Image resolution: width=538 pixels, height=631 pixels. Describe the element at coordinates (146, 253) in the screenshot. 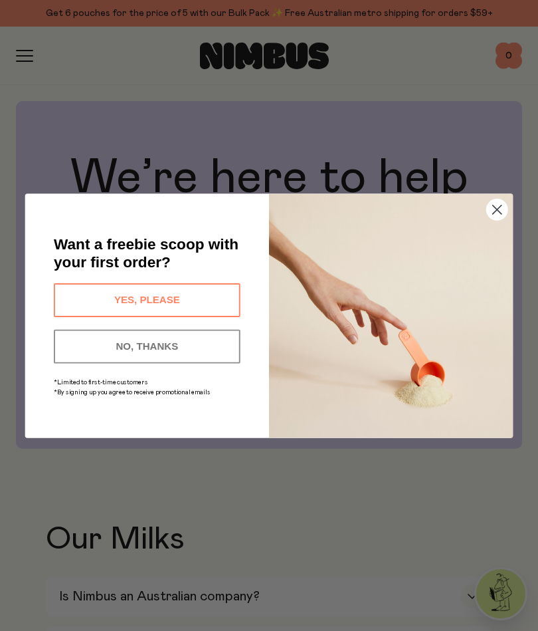

I see `span: Want a freebie scoop with your first order?` at that location.